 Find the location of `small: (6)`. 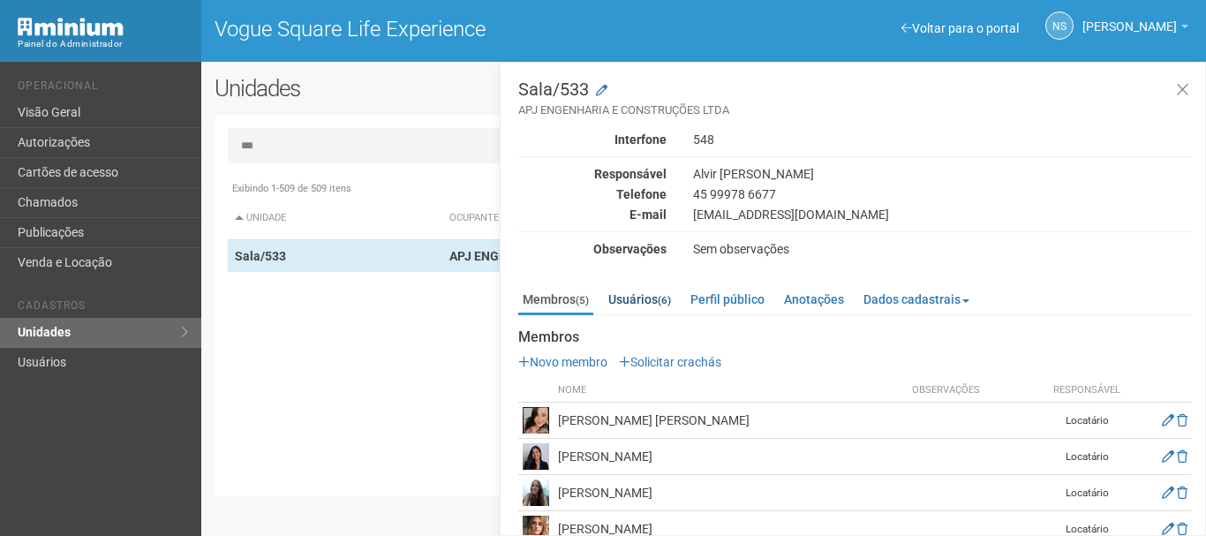

small: (6) is located at coordinates (664, 300).